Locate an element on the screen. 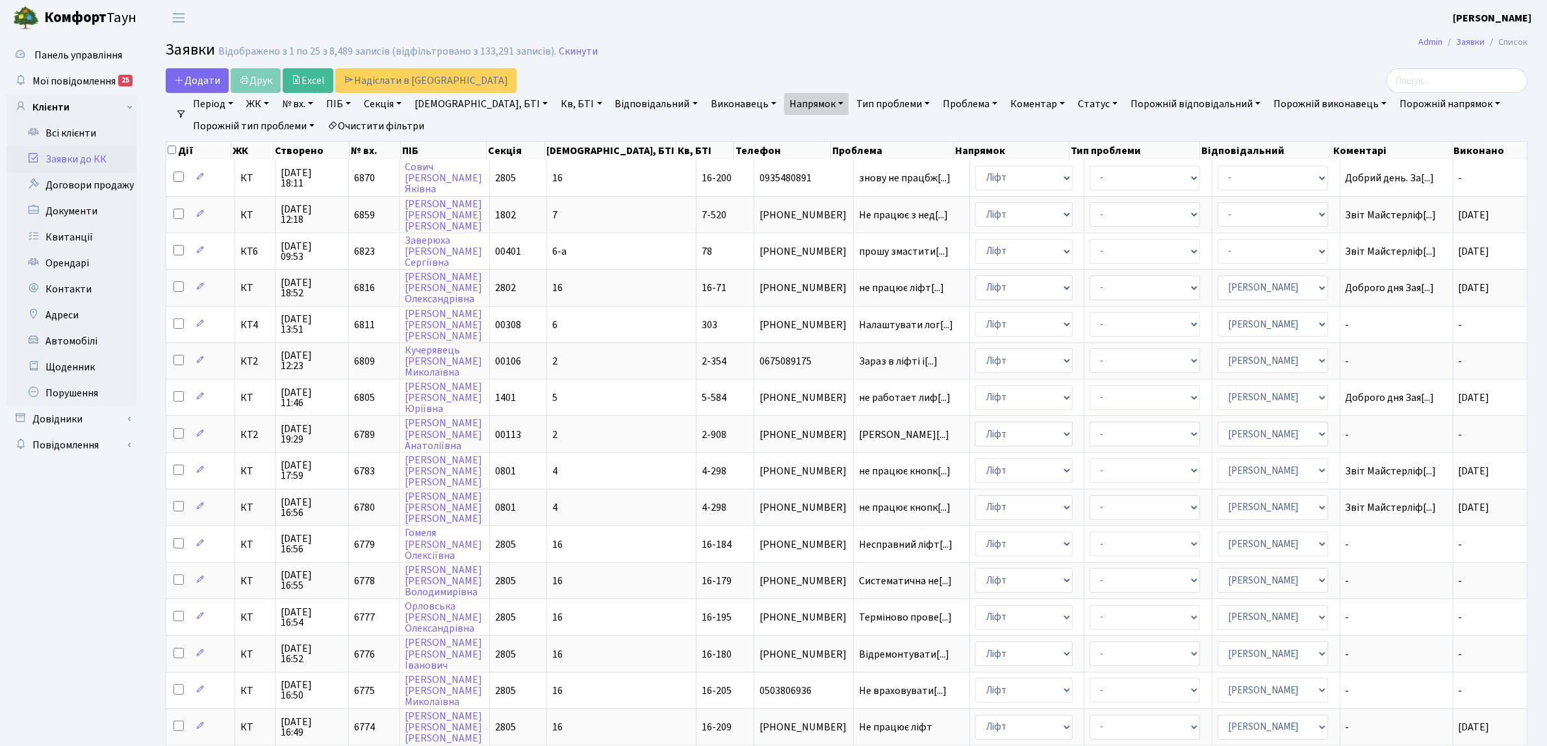 This screenshot has height=746, width=1547. input: Пошук... is located at coordinates (1457, 81).